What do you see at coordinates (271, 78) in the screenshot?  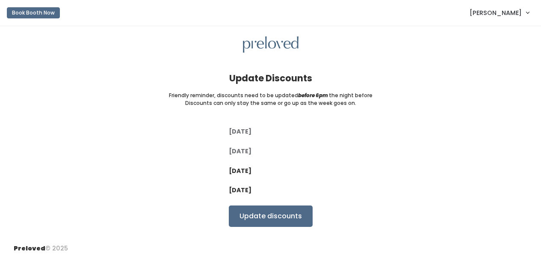 I see `h4: Update Discounts` at bounding box center [271, 78].